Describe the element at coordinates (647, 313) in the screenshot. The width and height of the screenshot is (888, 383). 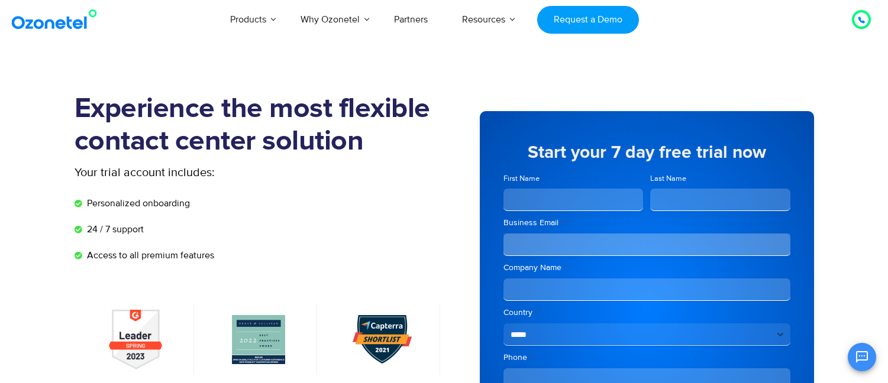
I see `label: Country` at that location.